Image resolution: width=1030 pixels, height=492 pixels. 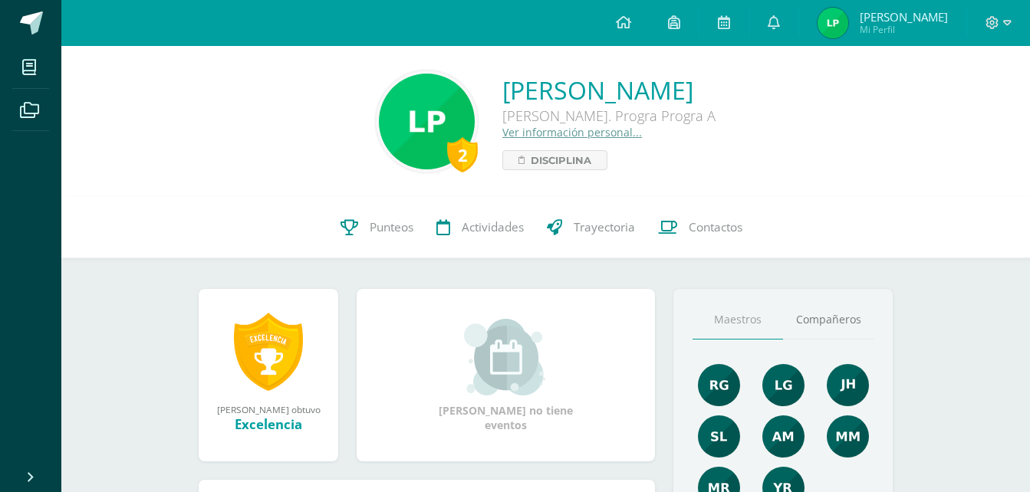 I want to click on img: b7c5ef9c2366ee6e8e33a2b1ce8f818e.png, so click(x=783, y=436).